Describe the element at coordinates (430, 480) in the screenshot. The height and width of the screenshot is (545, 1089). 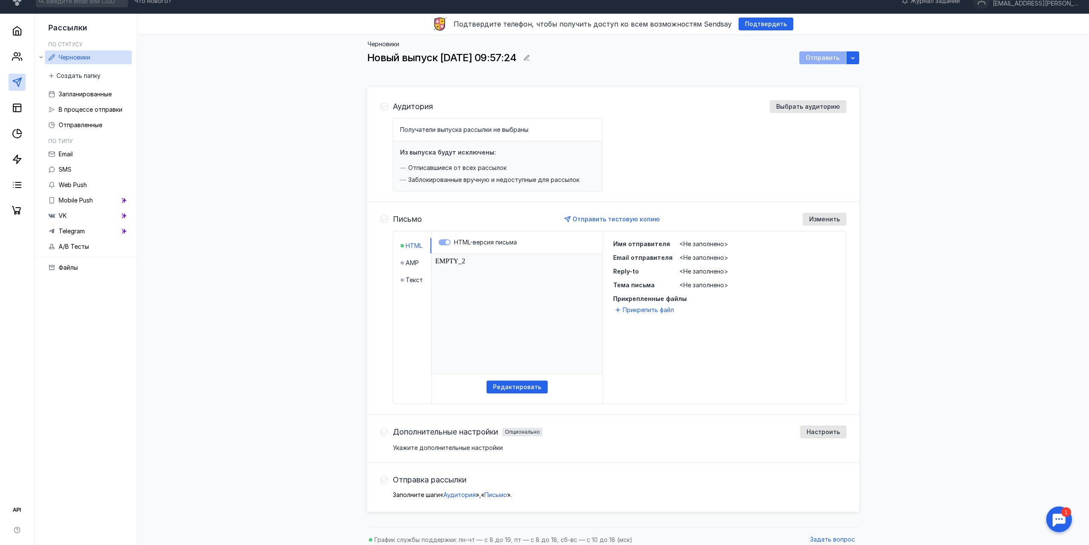
I see `span: Отправка рассылки` at that location.